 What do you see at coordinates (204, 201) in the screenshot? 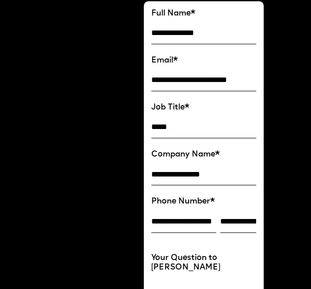
I see `label: Phone Number` at bounding box center [204, 201].